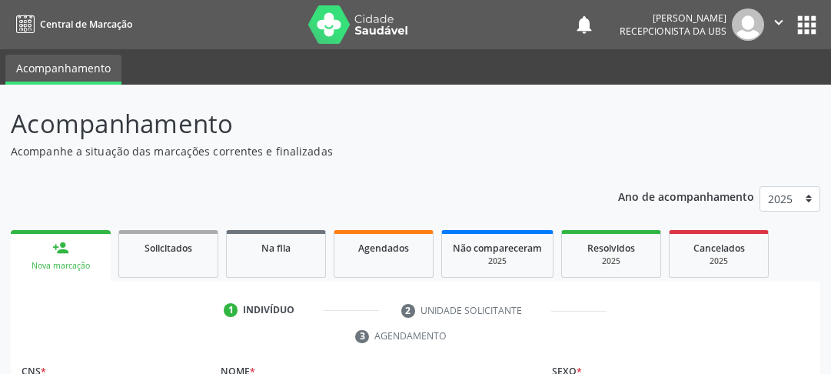 The width and height of the screenshot is (831, 374). Describe the element at coordinates (686, 195) in the screenshot. I see `p: Ano de acompanhamento` at that location.